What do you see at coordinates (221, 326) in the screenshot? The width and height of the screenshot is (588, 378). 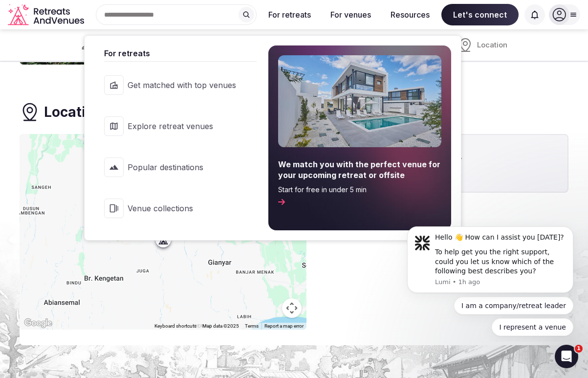 I see `span: Map data ©2025` at bounding box center [221, 326].